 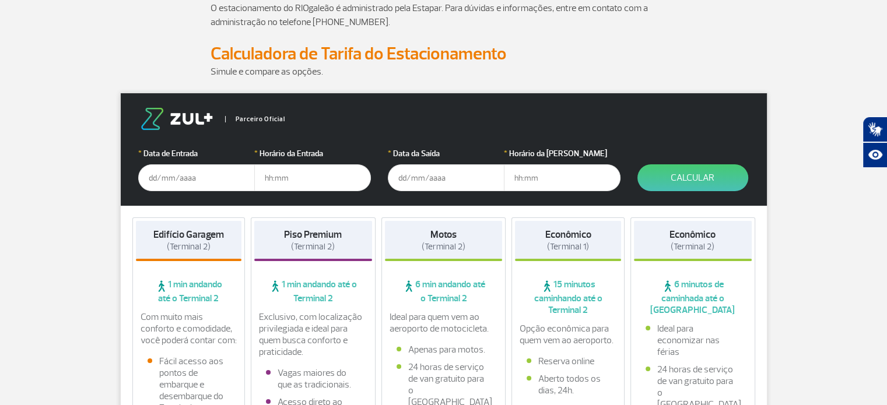 What do you see at coordinates (568, 297) in the screenshot?
I see `span: 15 minutos caminhando até o Terminal 2` at bounding box center [568, 297].